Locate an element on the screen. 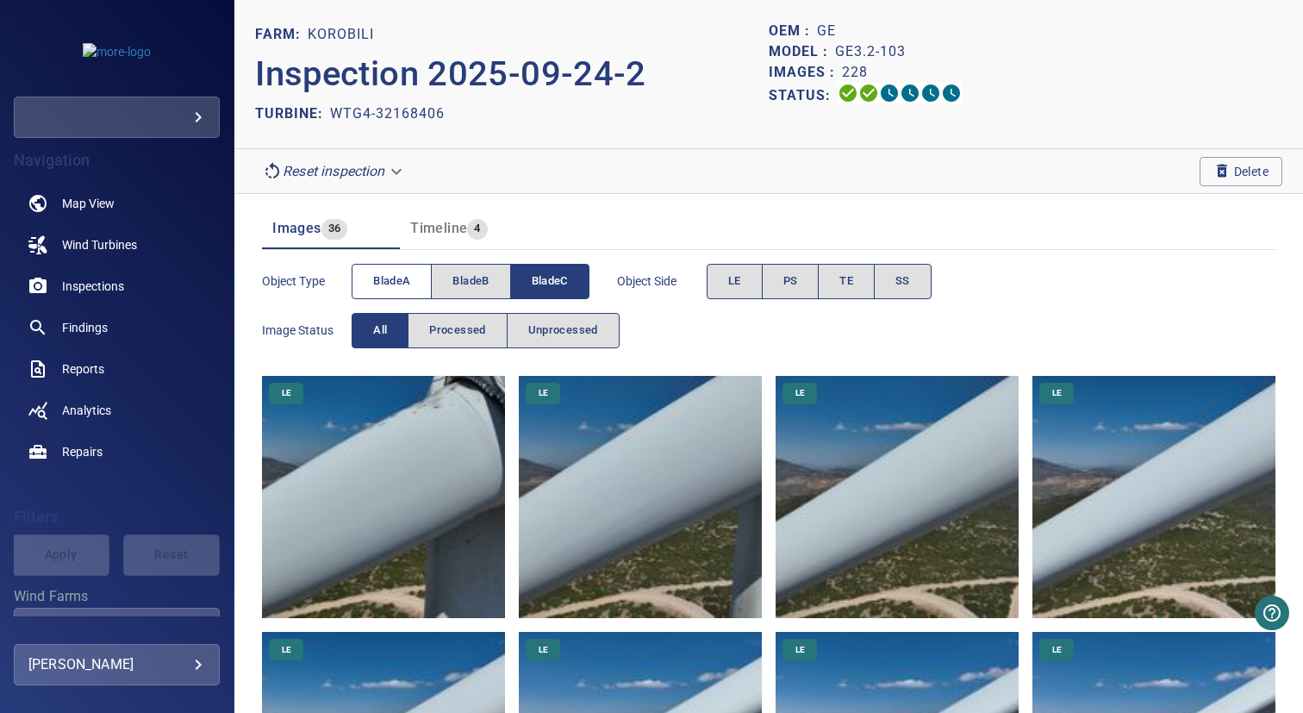 This screenshot has width=1303, height=713. div: Reset inspection is located at coordinates (334, 171).